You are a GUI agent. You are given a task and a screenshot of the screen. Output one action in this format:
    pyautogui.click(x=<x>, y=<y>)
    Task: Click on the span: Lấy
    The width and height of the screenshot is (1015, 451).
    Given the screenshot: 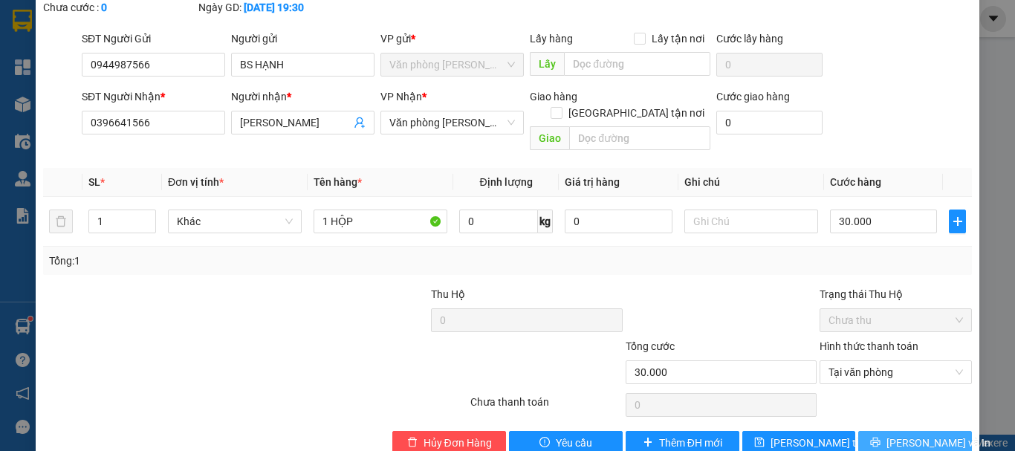 What is the action you would take?
    pyautogui.click(x=547, y=64)
    